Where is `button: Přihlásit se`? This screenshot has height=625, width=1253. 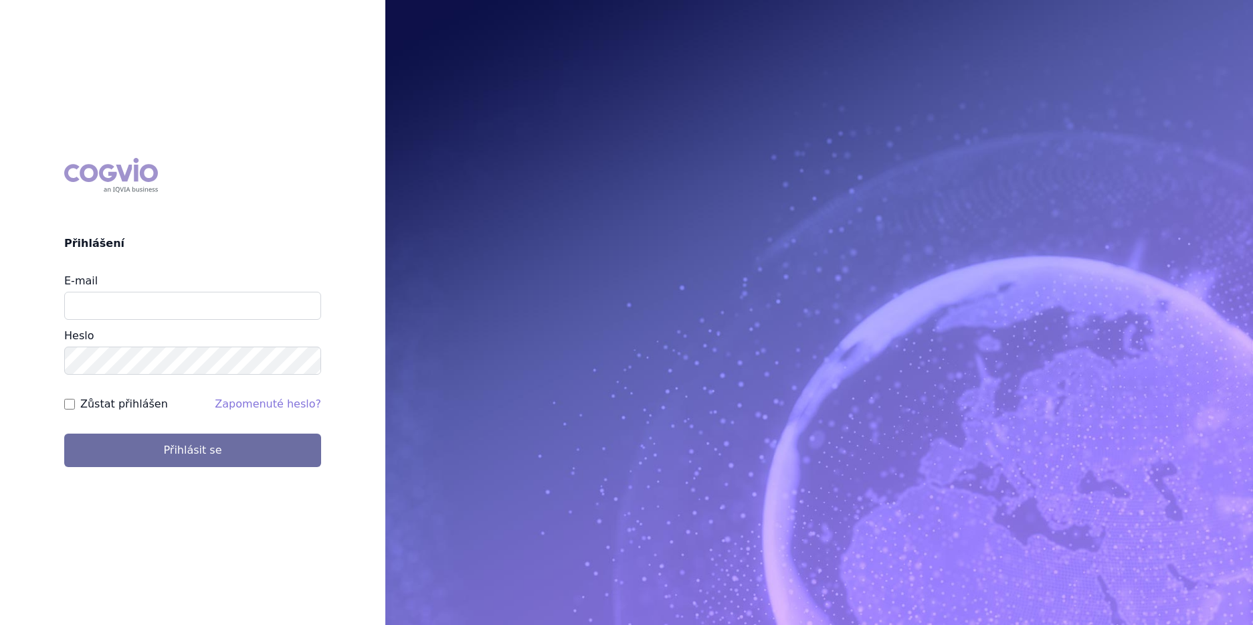 button: Přihlásit se is located at coordinates (193, 450).